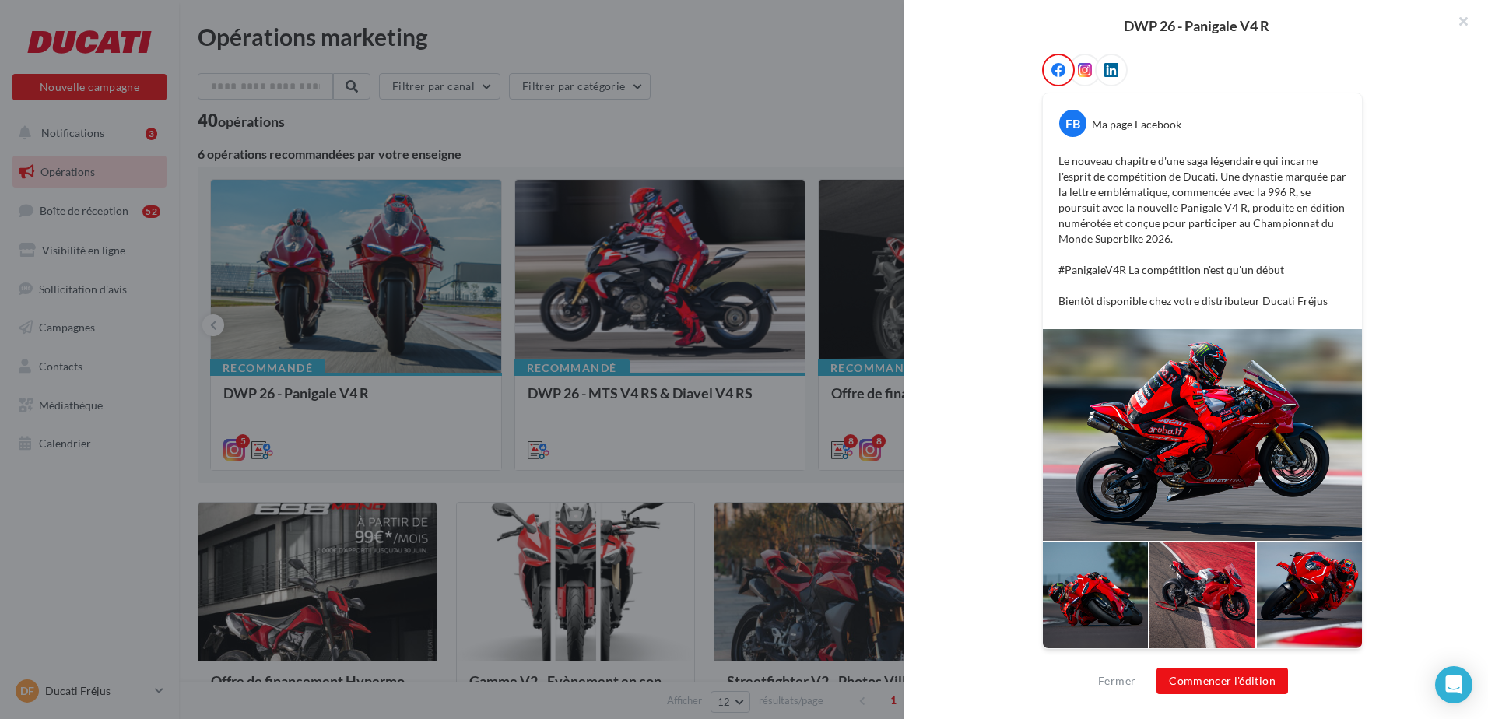  Describe the element at coordinates (1202, 659) in the screenshot. I see `div: La prévisualisation est non-contractuelle` at that location.